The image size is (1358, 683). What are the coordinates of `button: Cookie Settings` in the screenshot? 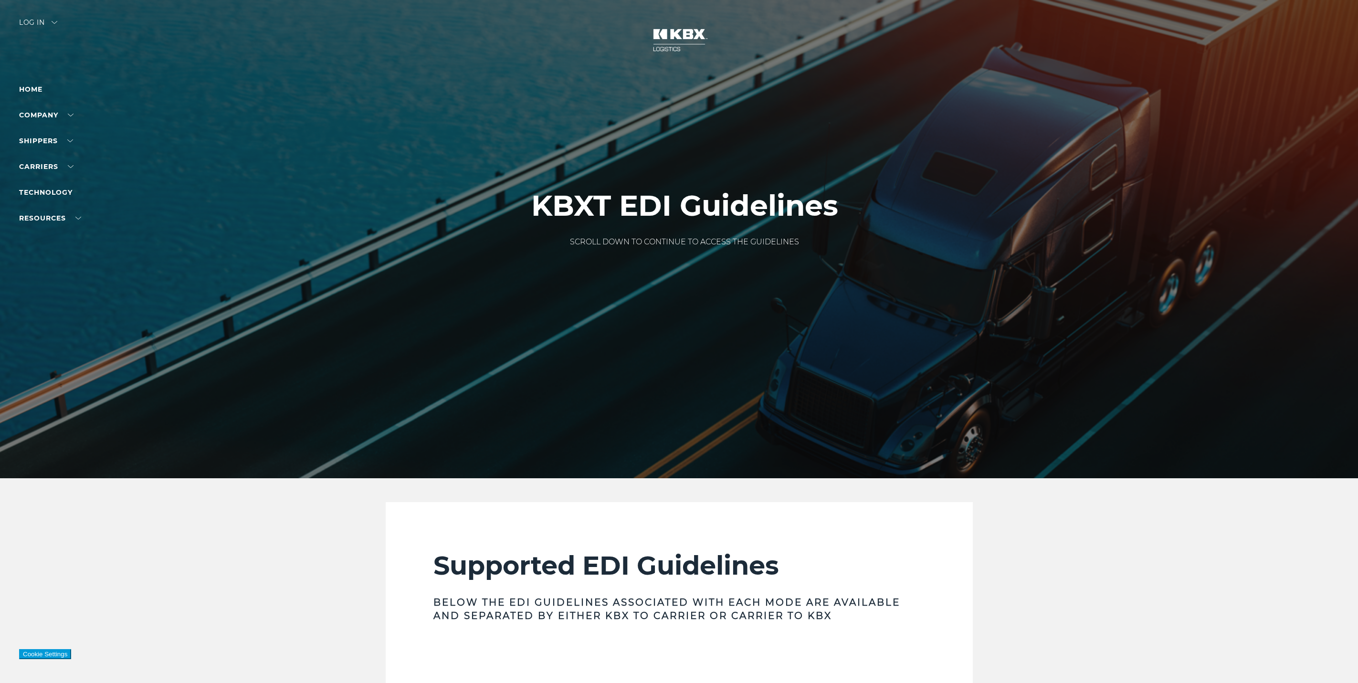 It's located at (45, 654).